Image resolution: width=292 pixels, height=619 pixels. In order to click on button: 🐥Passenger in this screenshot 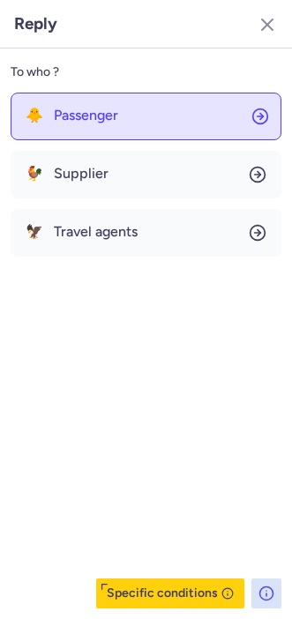, I will do `click(146, 116)`.